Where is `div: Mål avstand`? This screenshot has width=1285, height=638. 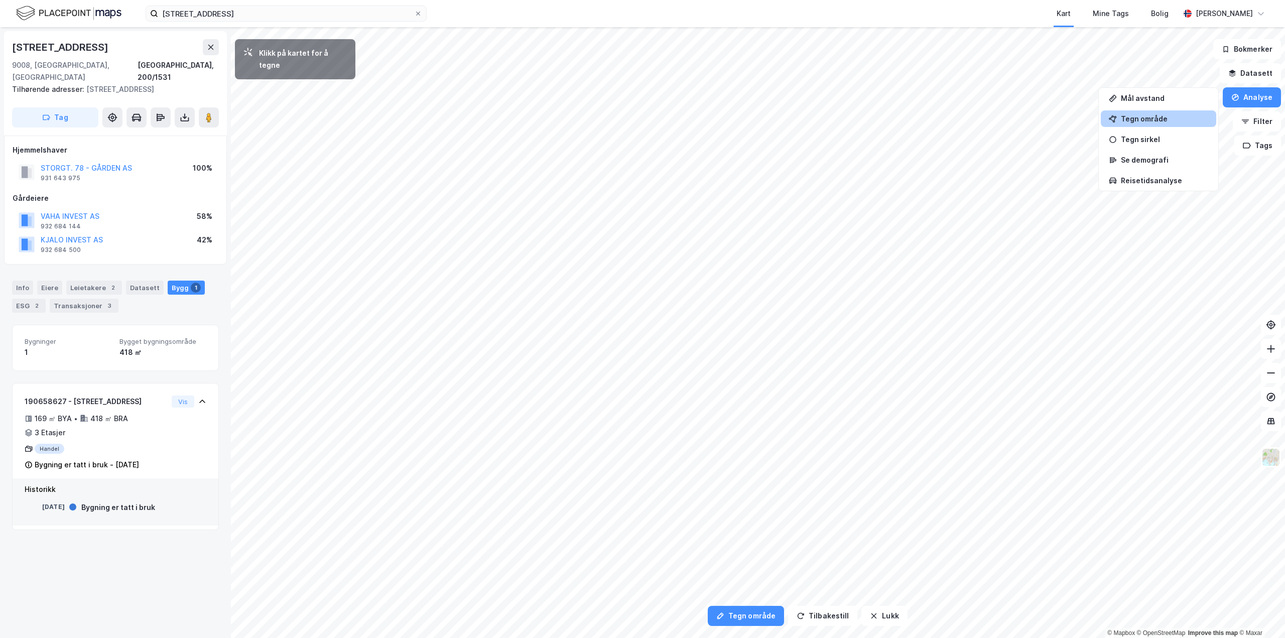
div: Mål avstand is located at coordinates (1165, 98).